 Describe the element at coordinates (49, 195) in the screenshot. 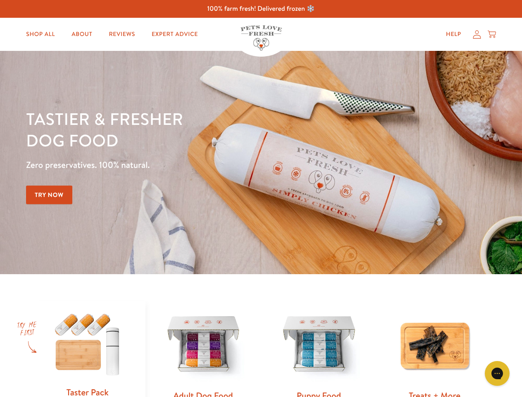

I see `a: Try Now` at that location.